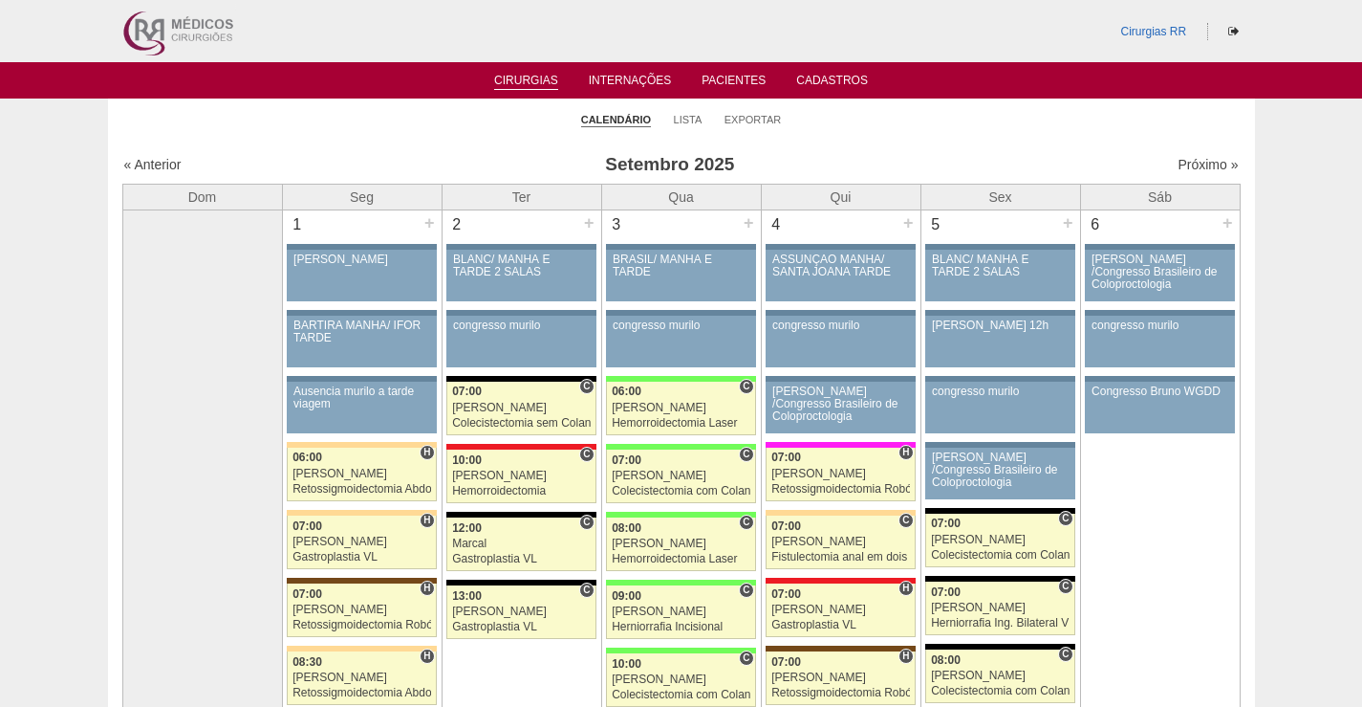 The image size is (1362, 707). What do you see at coordinates (840, 648) in the screenshot?
I see `div: Key: Santa Joana` at bounding box center [840, 648].